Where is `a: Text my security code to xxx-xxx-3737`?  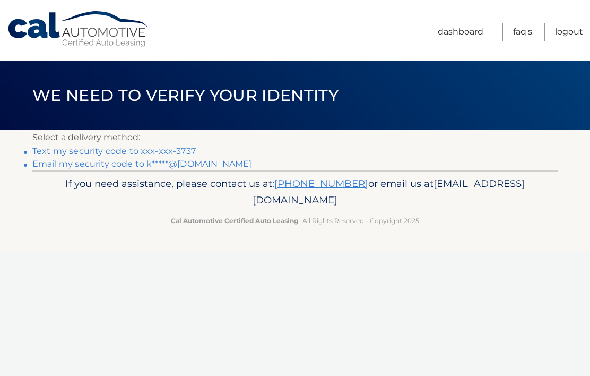
a: Text my security code to xxx-xxx-3737 is located at coordinates (114, 151).